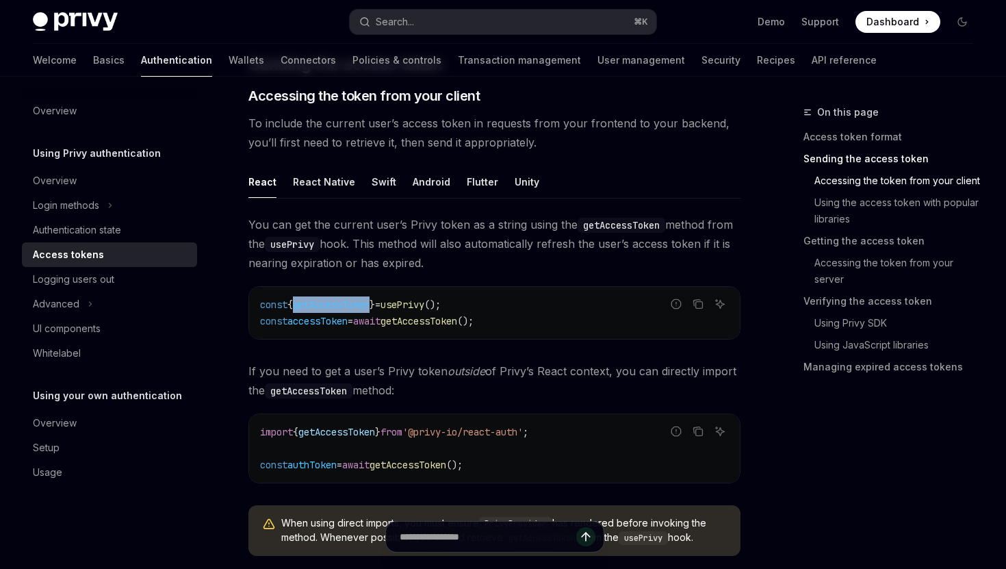 This screenshot has width=1006, height=569. I want to click on a: Security, so click(721, 60).